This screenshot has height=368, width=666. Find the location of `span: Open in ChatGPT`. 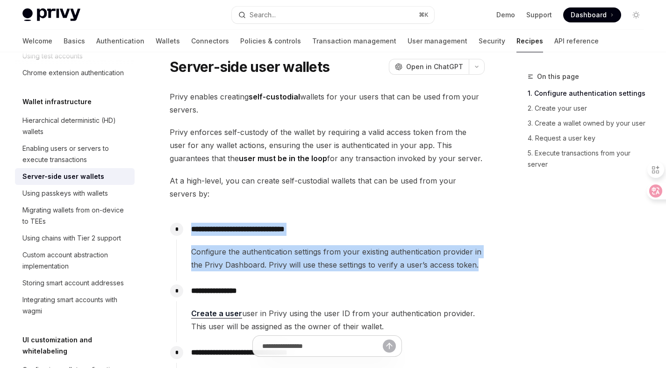

span: Open in ChatGPT is located at coordinates (435, 67).